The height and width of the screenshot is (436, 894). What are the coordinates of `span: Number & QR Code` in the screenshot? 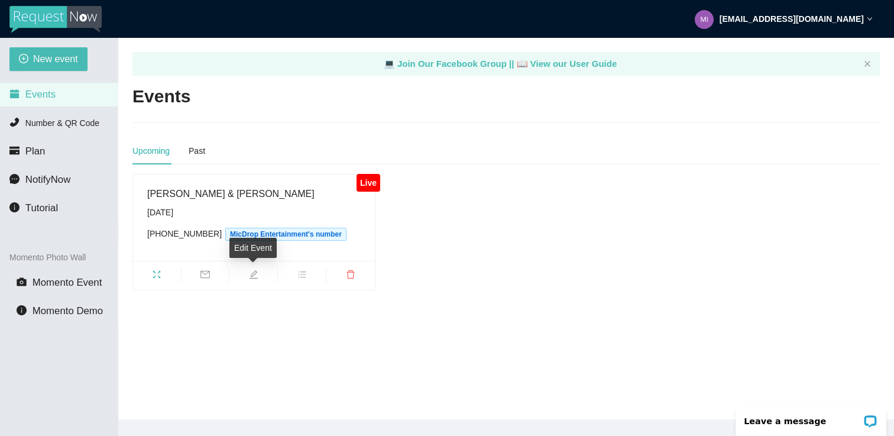 It's located at (62, 123).